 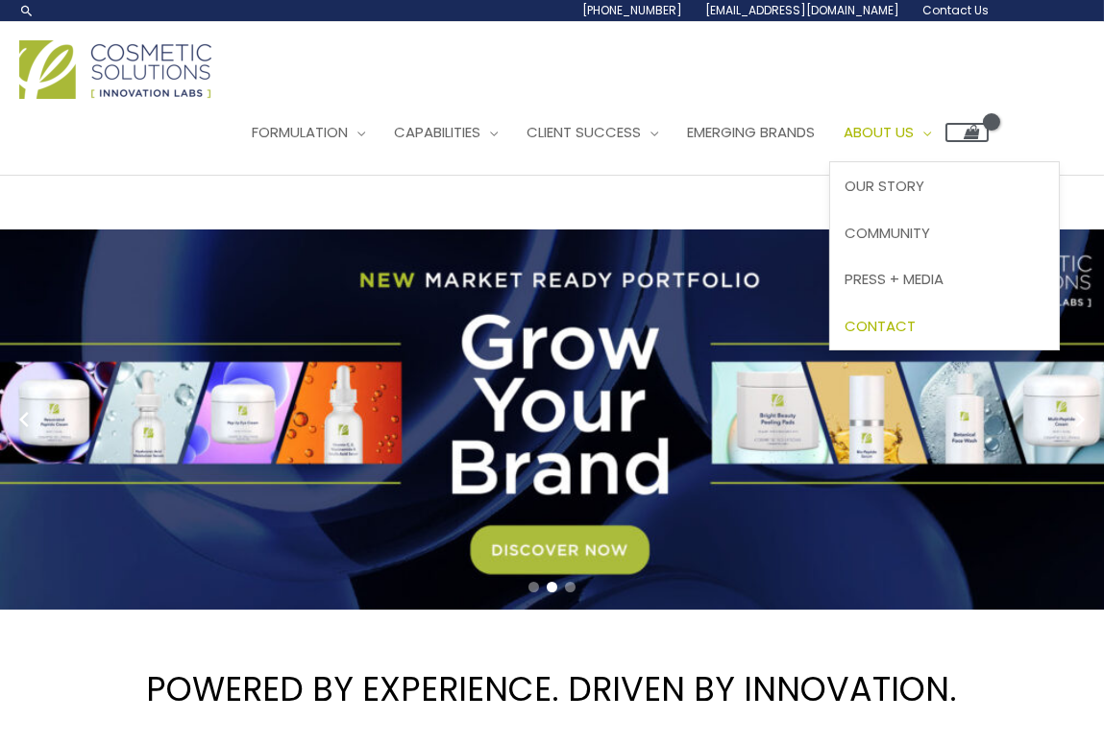 What do you see at coordinates (944, 232) in the screenshot?
I see `a: Community` at bounding box center [944, 232].